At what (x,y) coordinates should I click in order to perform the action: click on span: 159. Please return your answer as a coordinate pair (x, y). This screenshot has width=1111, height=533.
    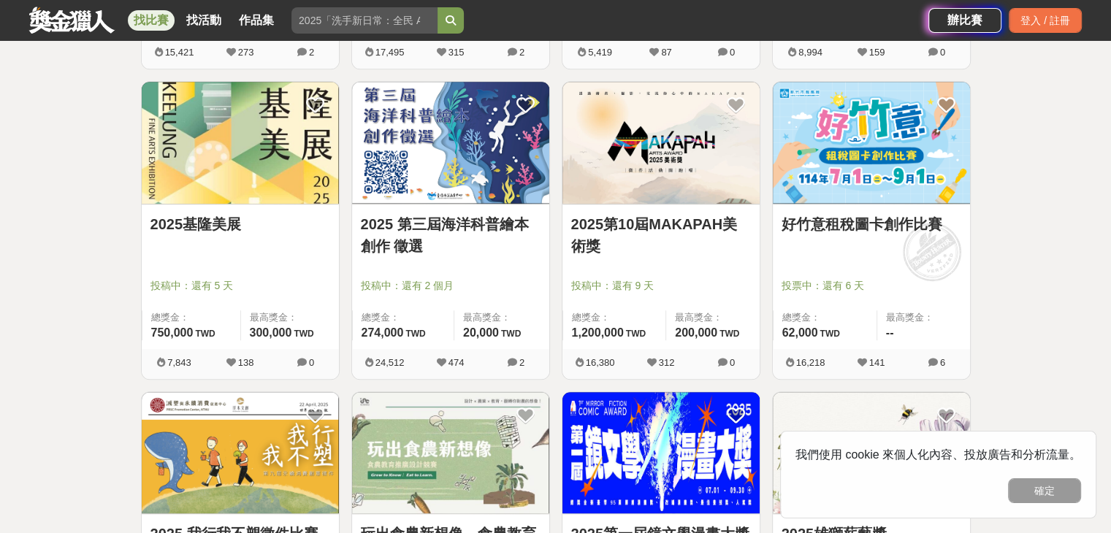
    Looking at the image, I should click on (878, 52).